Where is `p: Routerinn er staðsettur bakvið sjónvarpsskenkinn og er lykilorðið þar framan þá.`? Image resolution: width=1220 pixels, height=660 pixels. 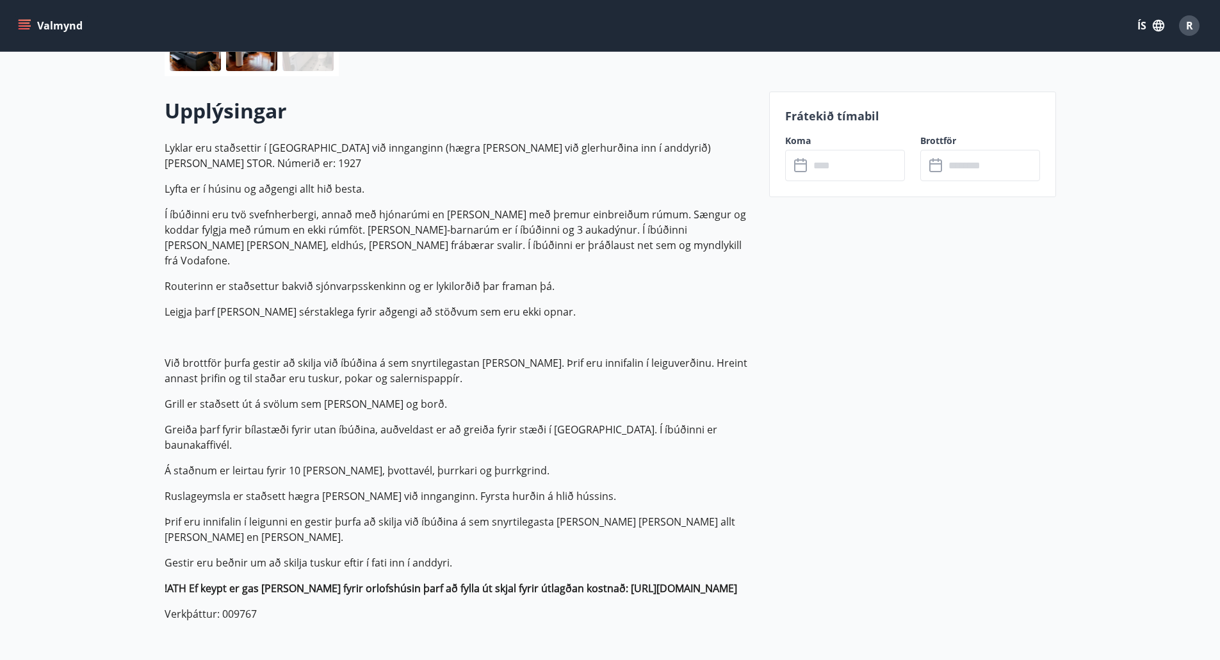 p: Routerinn er staðsettur bakvið sjónvarpsskenkinn og er lykilorðið þar framan þá. is located at coordinates (459, 286).